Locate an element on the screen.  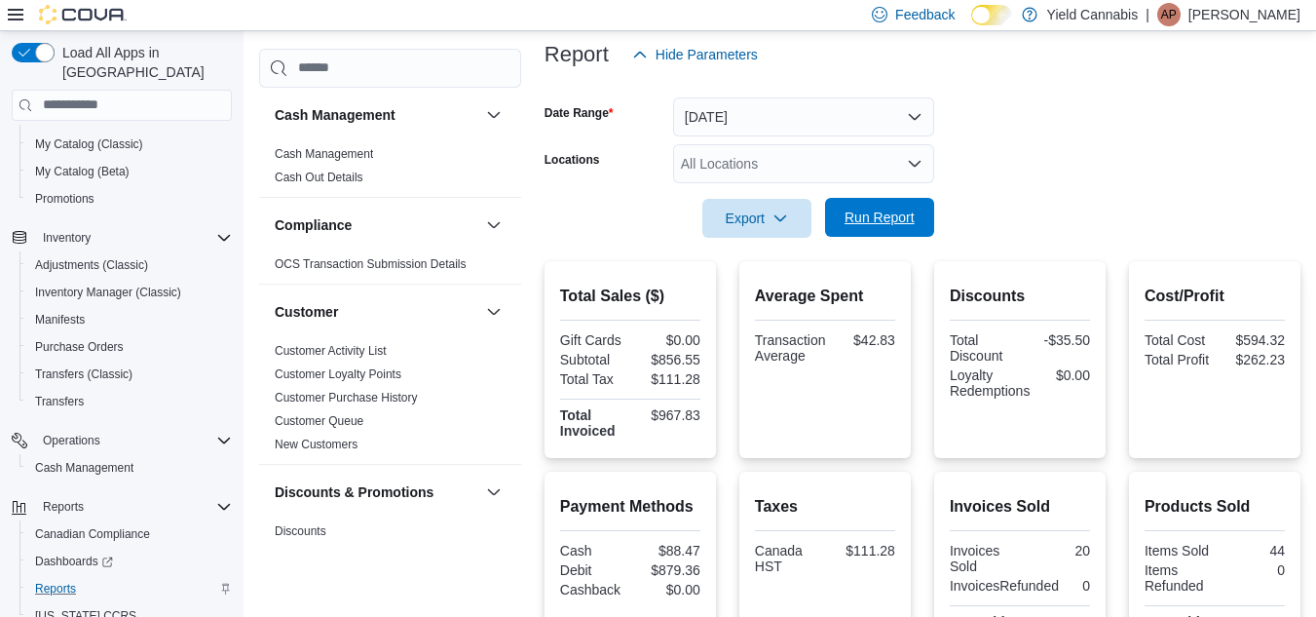
span: Operations is located at coordinates (133, 440).